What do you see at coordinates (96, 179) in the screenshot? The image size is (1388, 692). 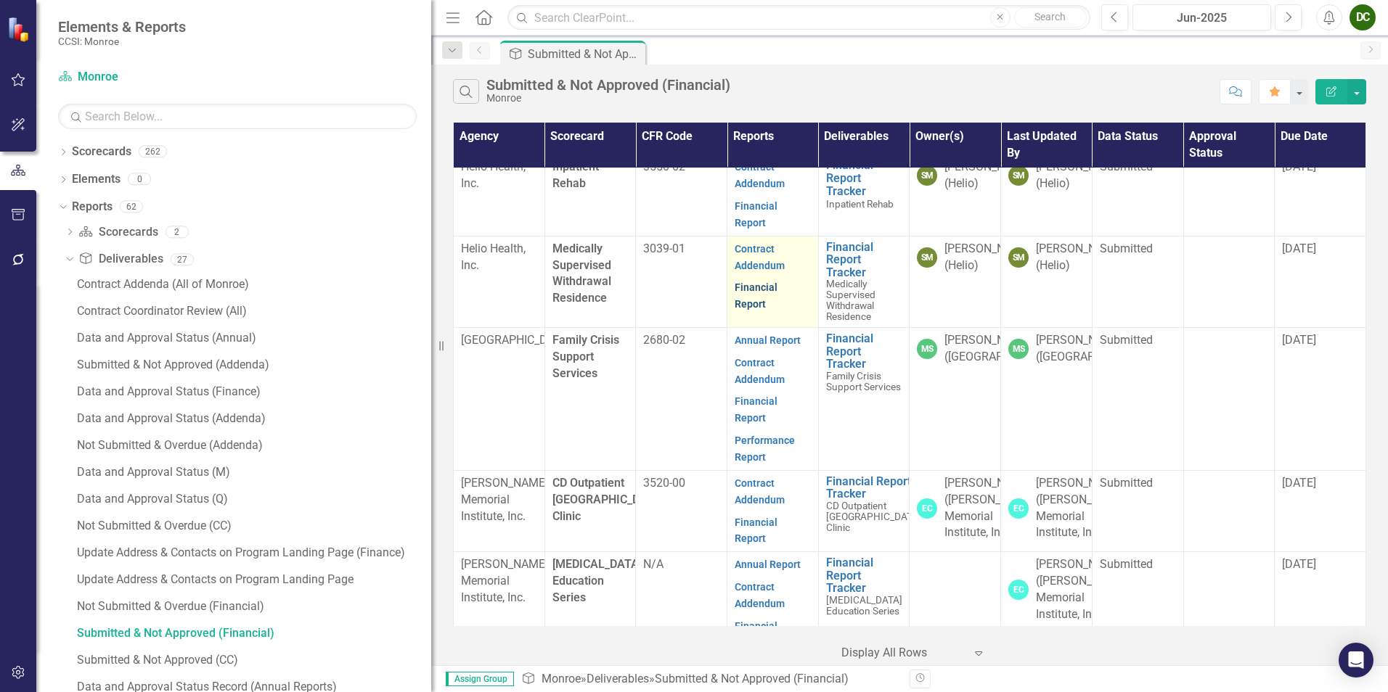 I see `a: Elements` at bounding box center [96, 179].